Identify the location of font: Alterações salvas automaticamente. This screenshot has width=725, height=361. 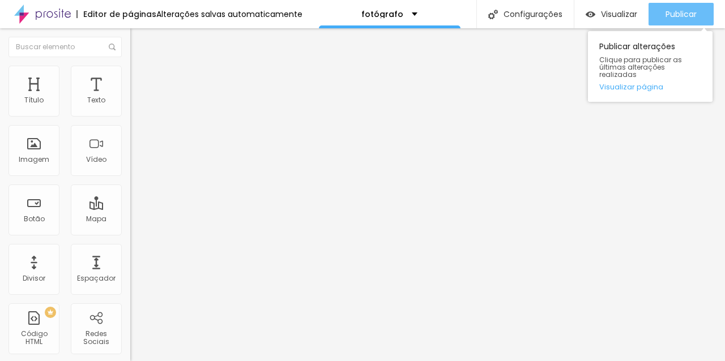
(229, 14).